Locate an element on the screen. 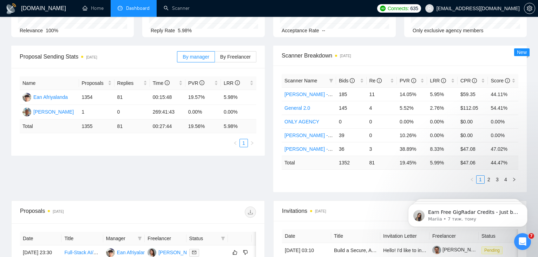  a: Pending is located at coordinates (493, 250).